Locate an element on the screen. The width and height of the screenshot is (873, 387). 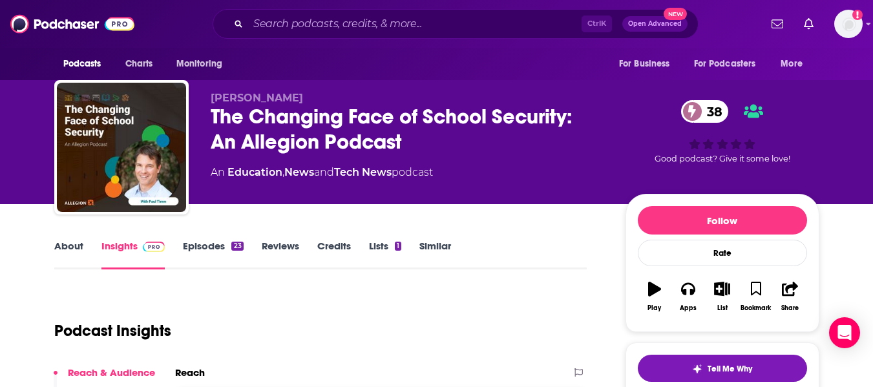
span: Podcasts is located at coordinates (82, 64).